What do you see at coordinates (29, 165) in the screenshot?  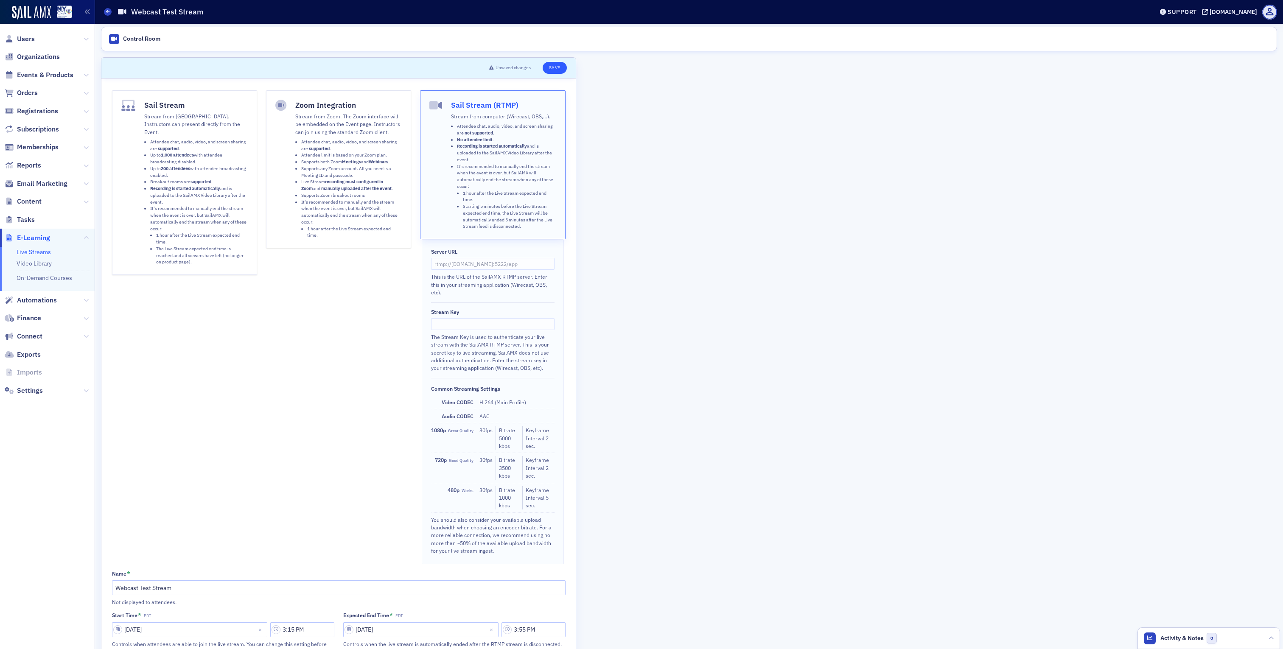 I see `span: Reports` at bounding box center [29, 165].